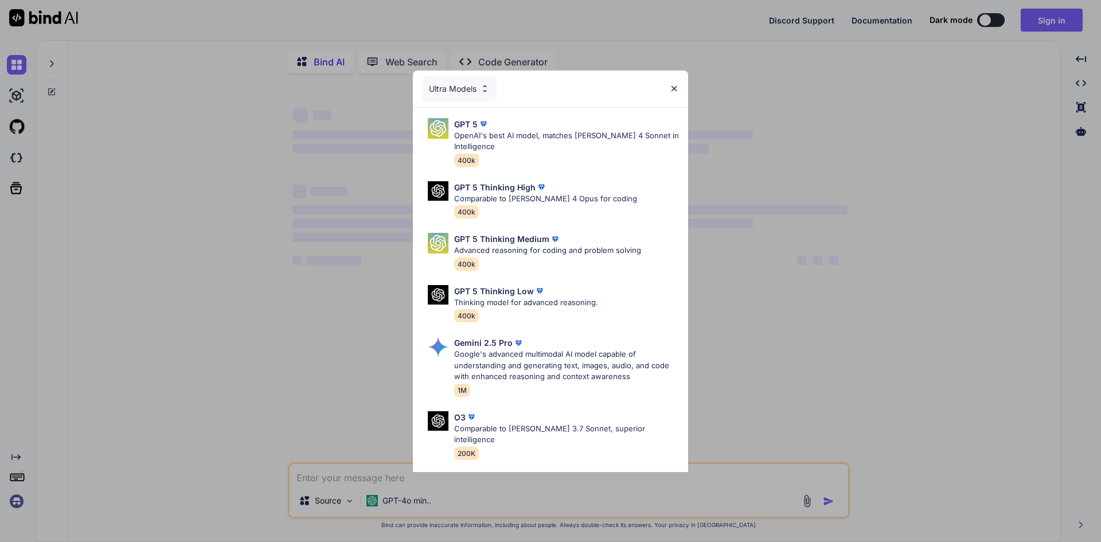 This screenshot has width=1101, height=542. I want to click on span: 1M, so click(462, 390).